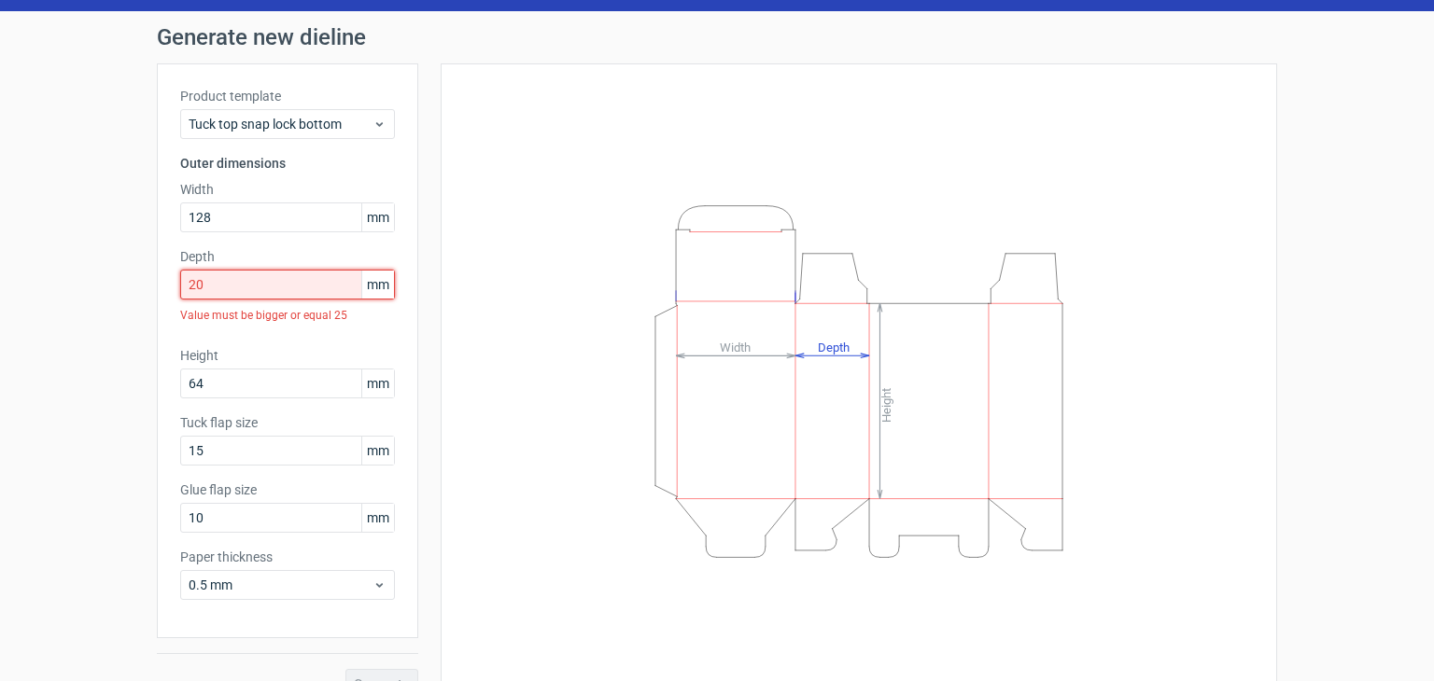 The width and height of the screenshot is (1434, 681). I want to click on tspan: Height, so click(886, 404).